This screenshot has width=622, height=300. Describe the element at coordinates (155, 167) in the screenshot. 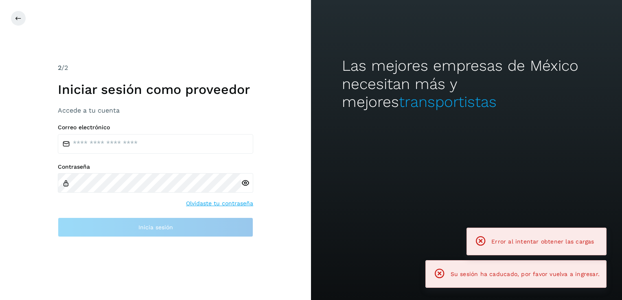

I see `label: Contraseña` at that location.